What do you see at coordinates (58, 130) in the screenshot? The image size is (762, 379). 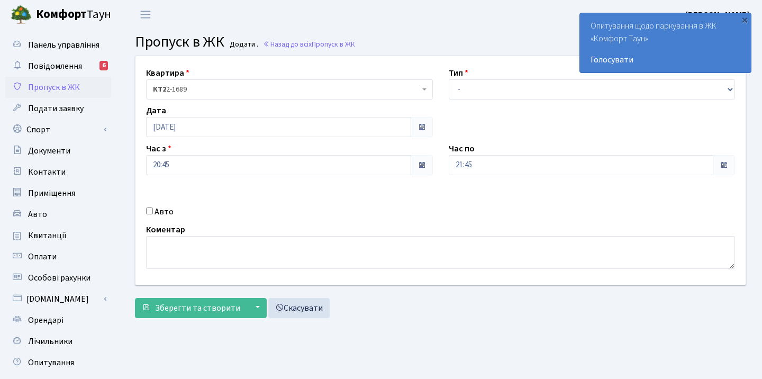 I see `a: Спорт` at bounding box center [58, 130].